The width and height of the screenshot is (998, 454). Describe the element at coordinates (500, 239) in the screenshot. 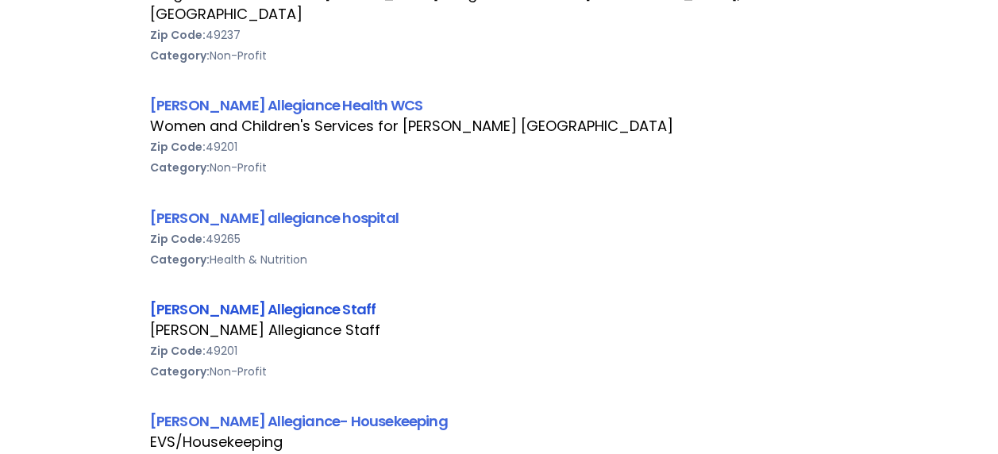

I see `div: 49265` at that location.